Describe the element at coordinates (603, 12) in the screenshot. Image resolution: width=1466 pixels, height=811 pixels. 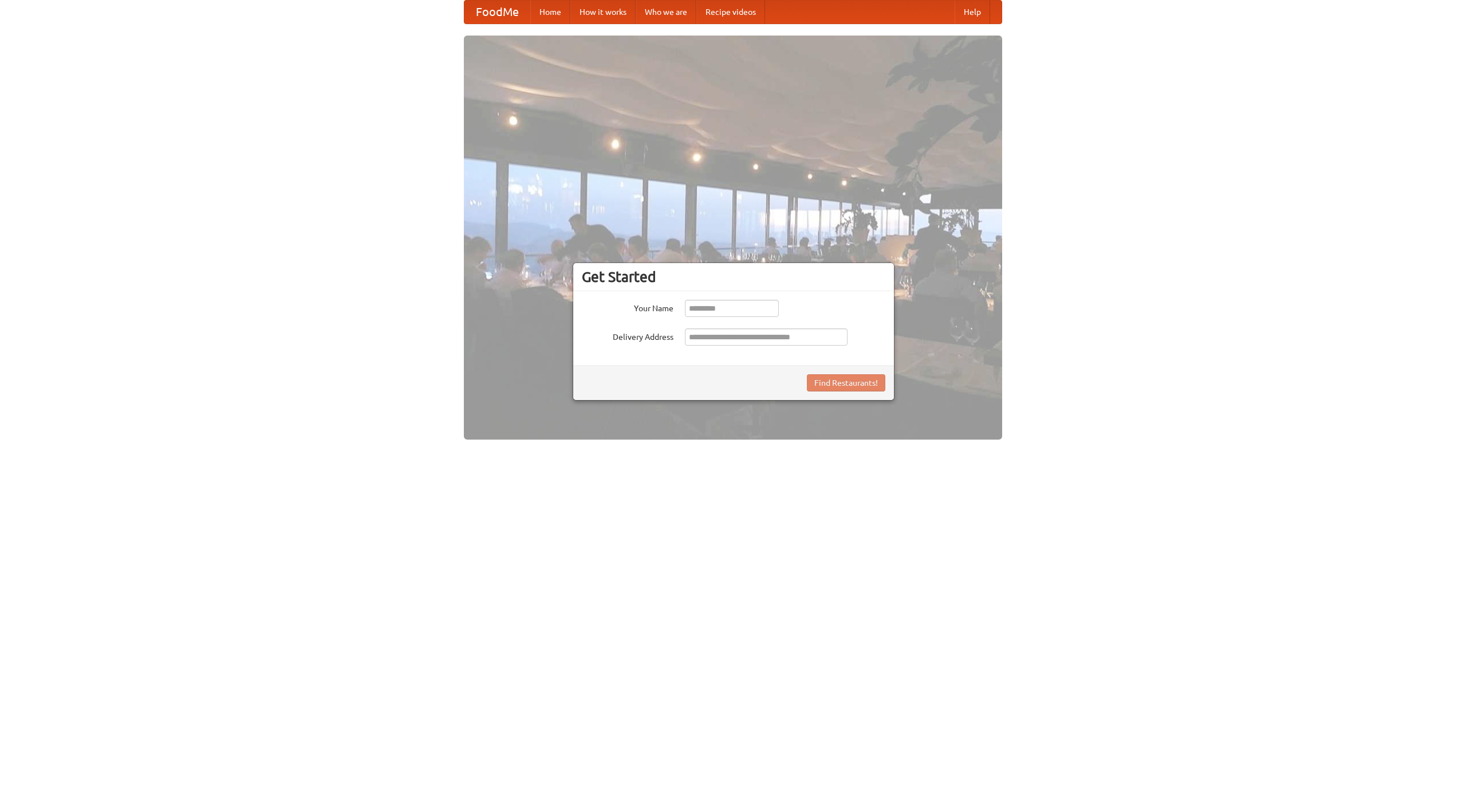
I see `a: How it works` at that location.